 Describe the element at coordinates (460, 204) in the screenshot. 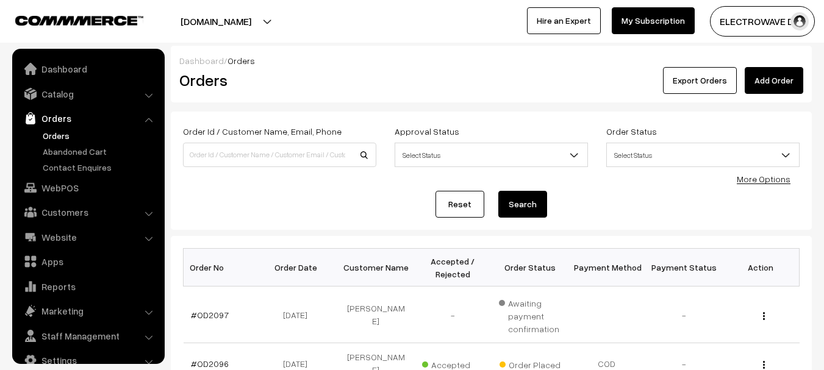

I see `a: Reset` at that location.